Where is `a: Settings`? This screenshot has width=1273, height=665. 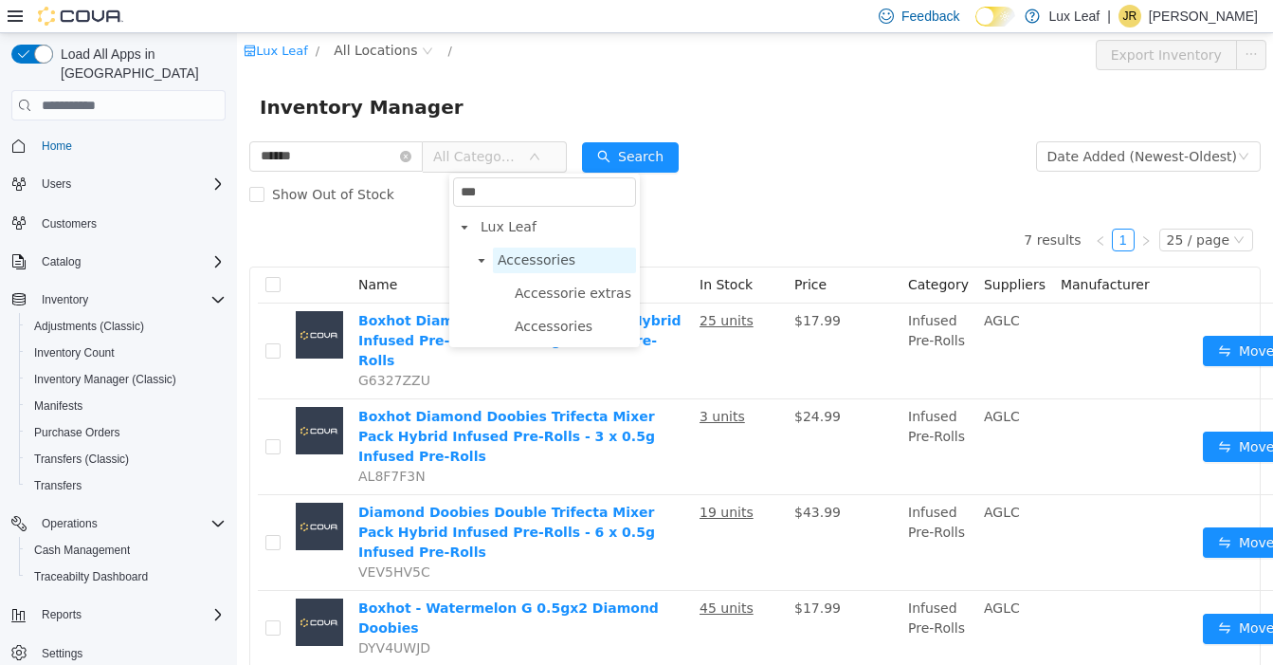
a: Settings is located at coordinates (62, 653).